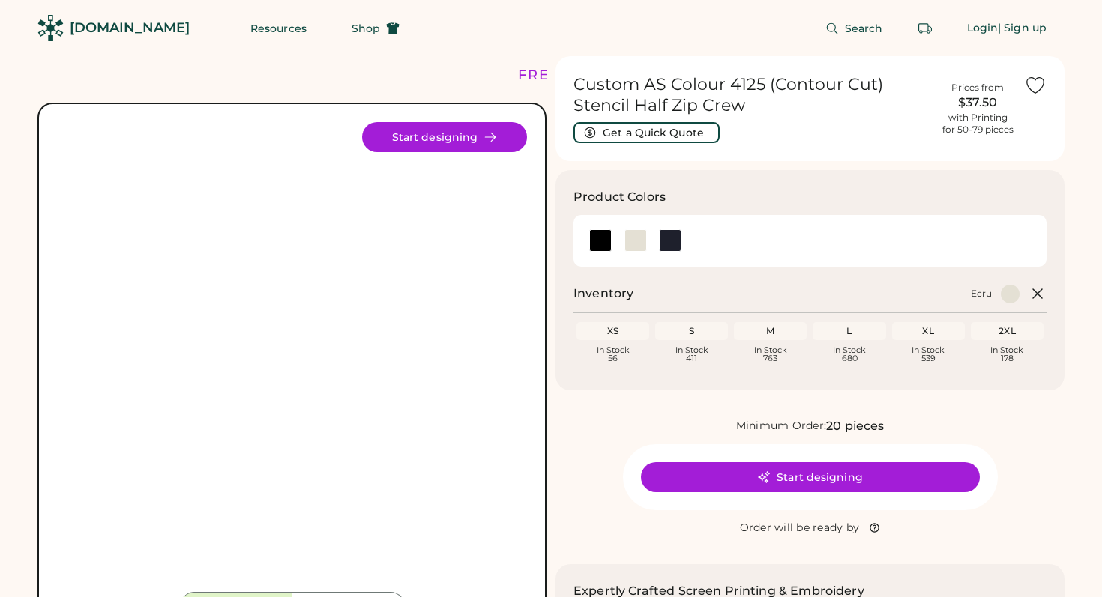  Describe the element at coordinates (752, 95) in the screenshot. I see `h1: Custom AS Colour 4125 (Contour Cut) Stencil Half Zip Crew` at that location.